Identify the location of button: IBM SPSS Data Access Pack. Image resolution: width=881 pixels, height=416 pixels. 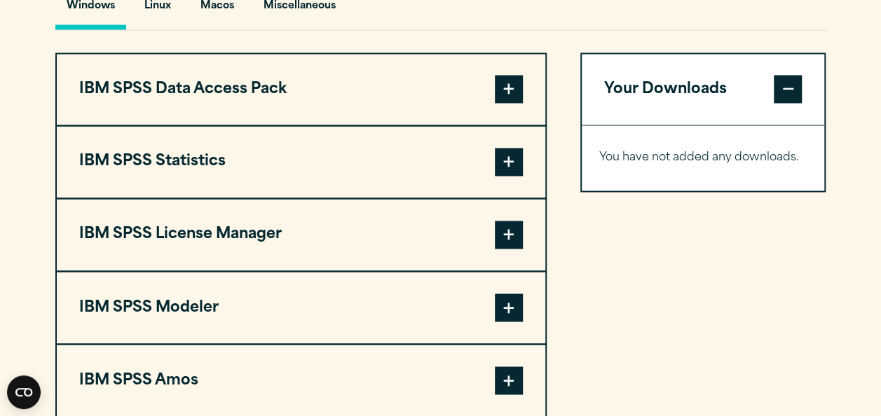
(301, 90).